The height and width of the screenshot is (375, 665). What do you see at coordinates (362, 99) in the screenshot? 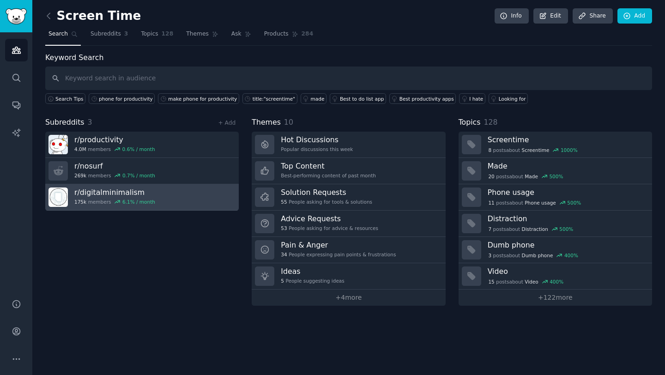
I see `div: Best to do list app` at bounding box center [362, 99].